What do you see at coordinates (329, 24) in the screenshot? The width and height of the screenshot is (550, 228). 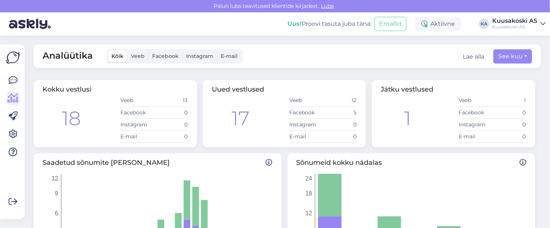 I see `div: Proovi tasuta juba täna:` at bounding box center [329, 24].